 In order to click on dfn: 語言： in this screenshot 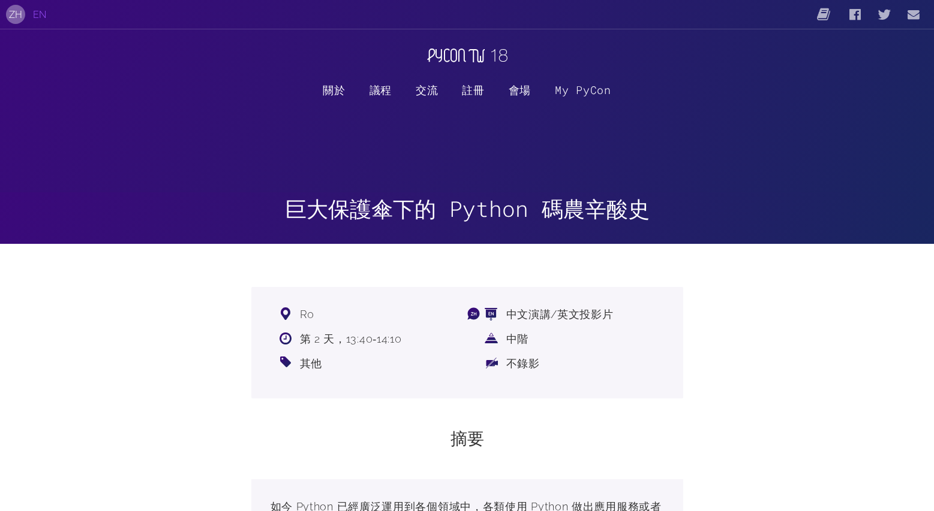, I will do `click(481, 315)`.